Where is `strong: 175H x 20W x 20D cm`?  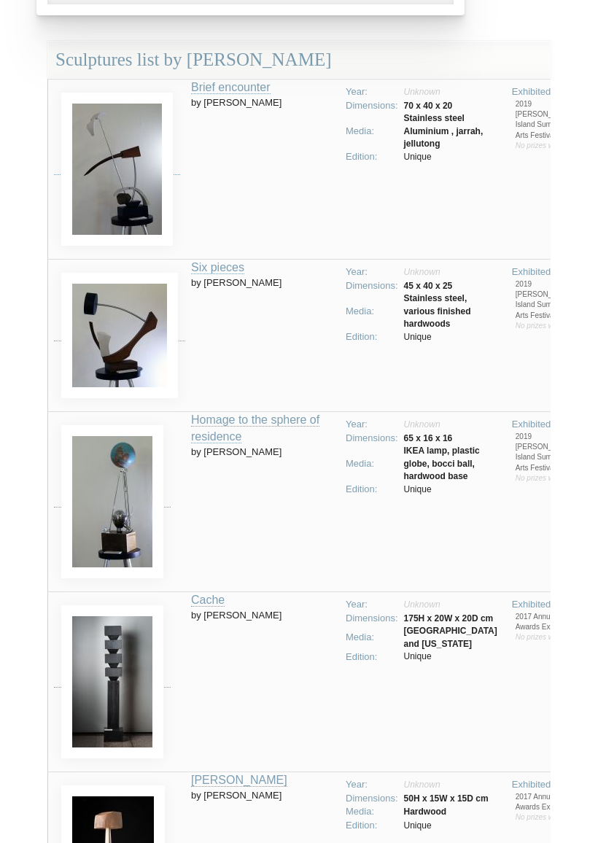 strong: 175H x 20W x 20D cm is located at coordinates (449, 619).